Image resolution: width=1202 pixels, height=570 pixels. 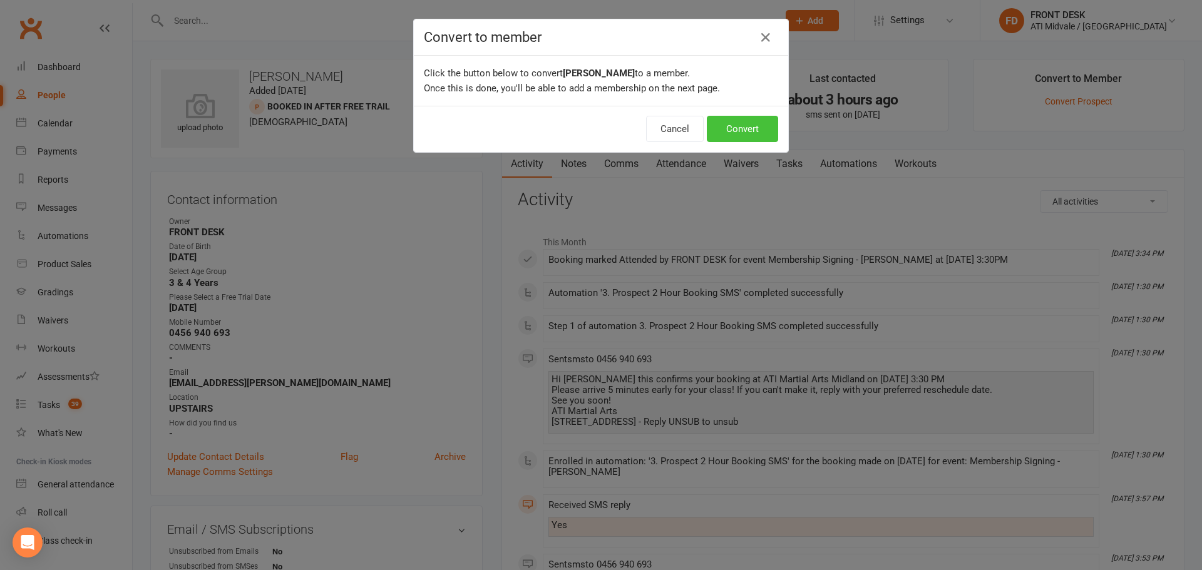 I want to click on button: Convert, so click(x=742, y=129).